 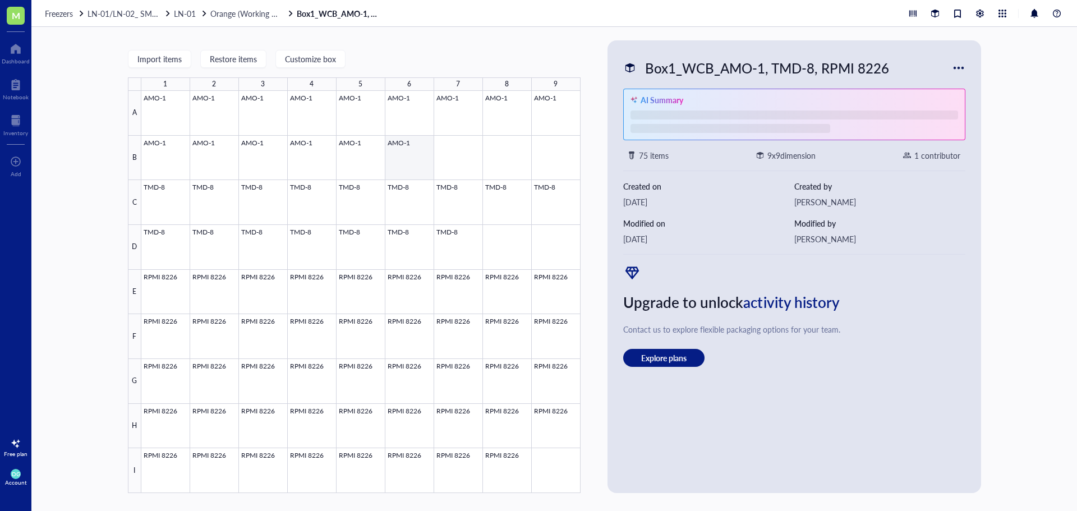 I want to click on a: LN-01/LN-02_ SMALL/BIG STORAGE ROOM, so click(x=130, y=13).